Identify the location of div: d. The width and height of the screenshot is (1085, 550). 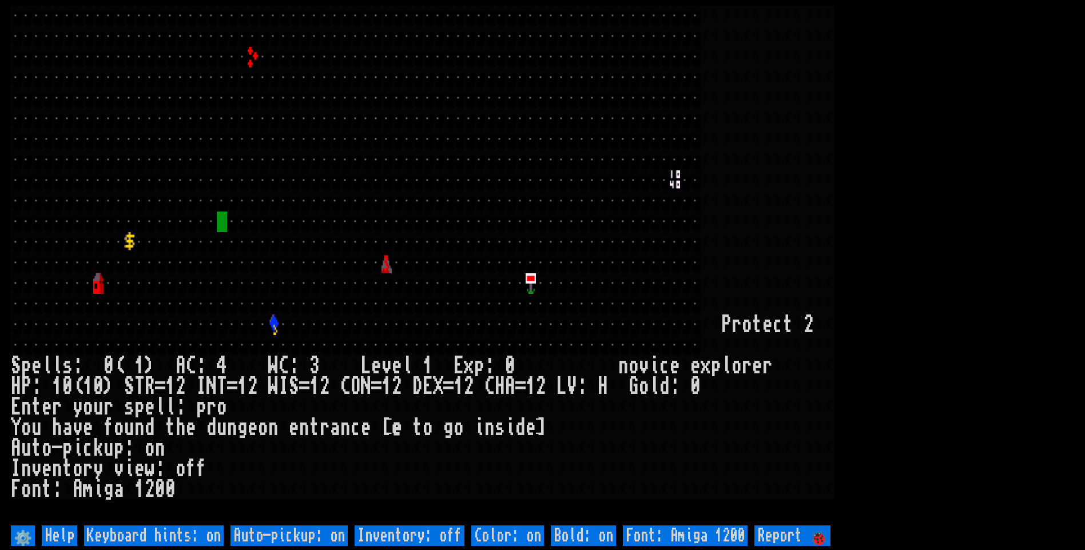
(520, 428).